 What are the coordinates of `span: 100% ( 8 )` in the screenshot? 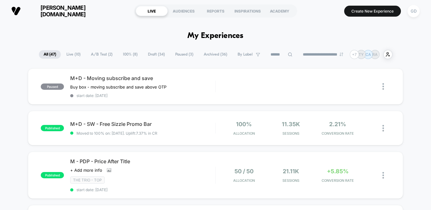 It's located at (130, 54).